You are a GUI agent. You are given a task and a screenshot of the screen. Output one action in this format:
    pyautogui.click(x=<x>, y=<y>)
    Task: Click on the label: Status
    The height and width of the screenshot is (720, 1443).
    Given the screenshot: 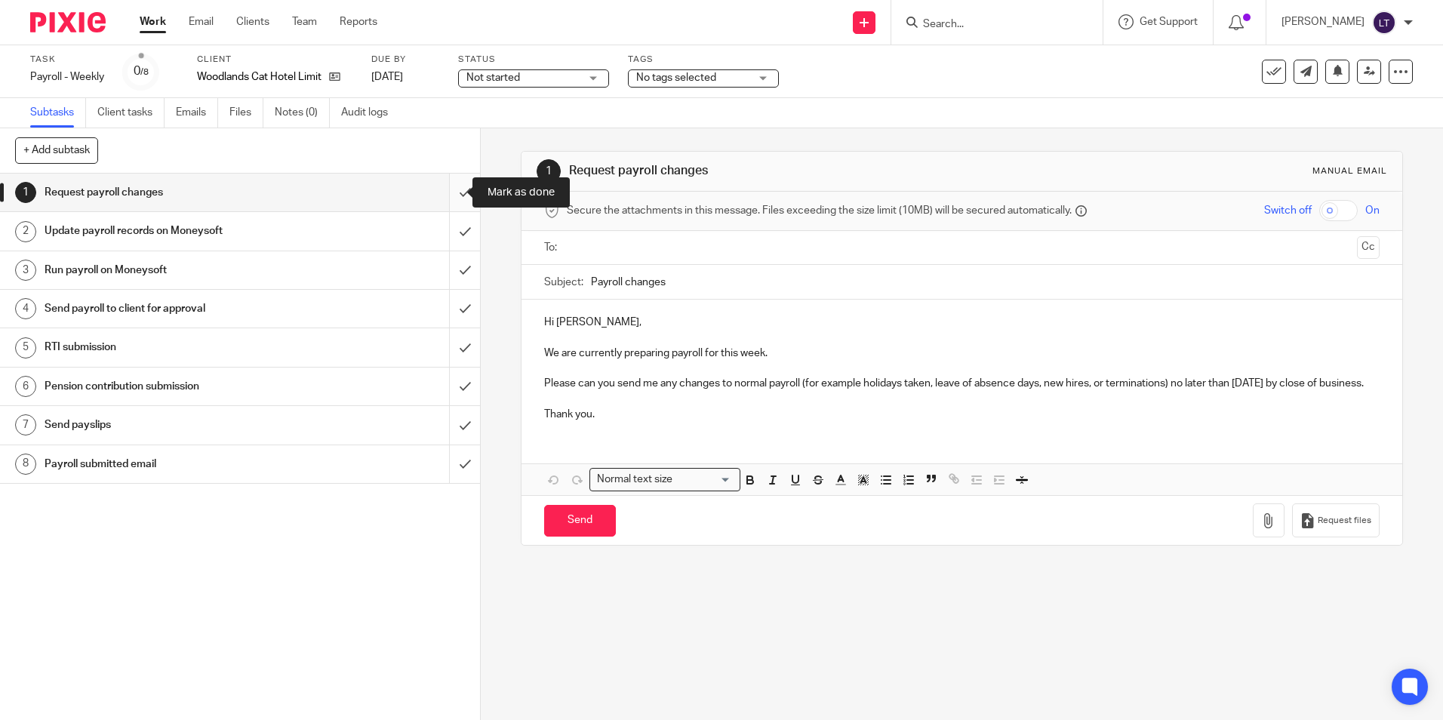 What is the action you would take?
    pyautogui.click(x=534, y=60)
    